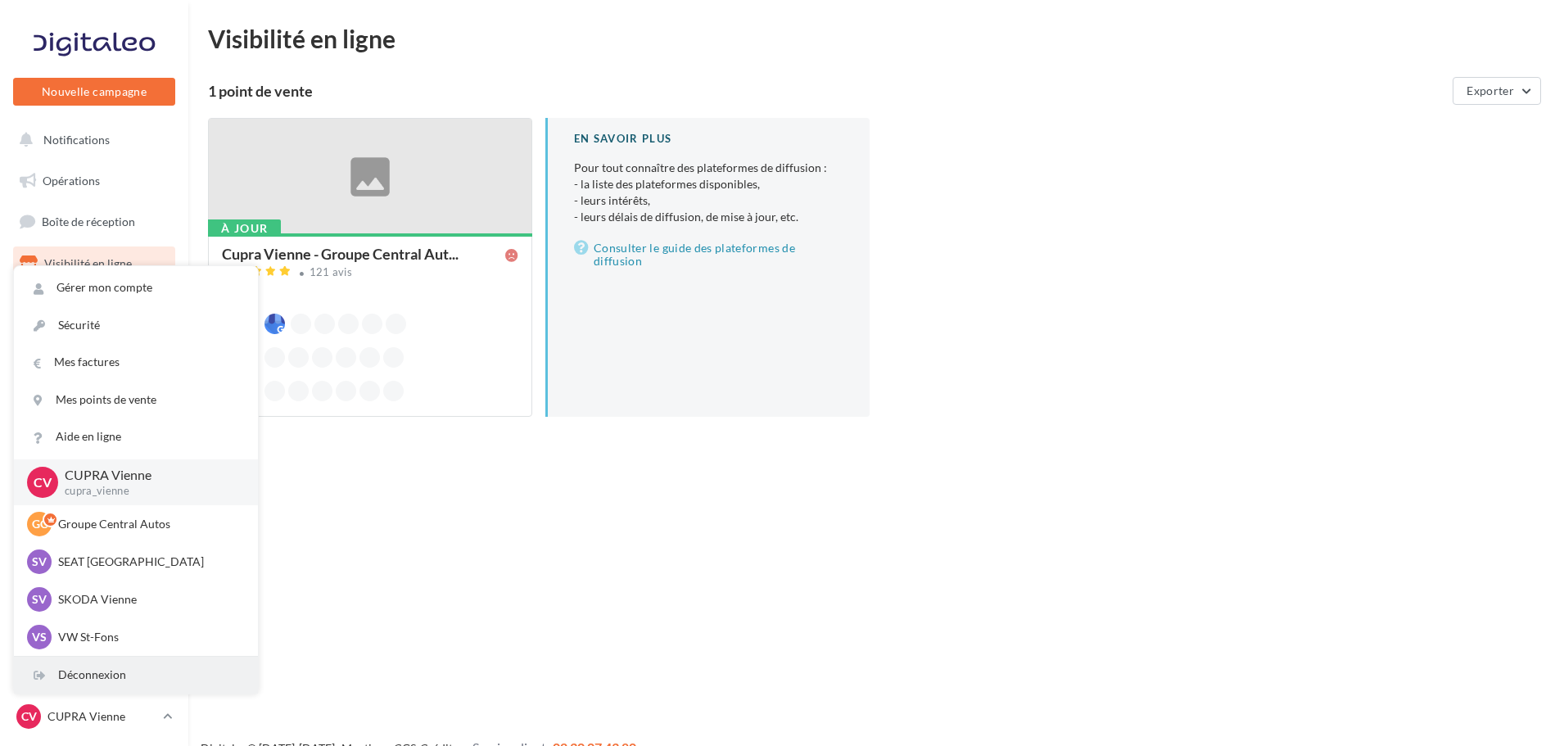 The height and width of the screenshot is (746, 1564). What do you see at coordinates (1490, 90) in the screenshot?
I see `span: Exporter` at bounding box center [1490, 90].